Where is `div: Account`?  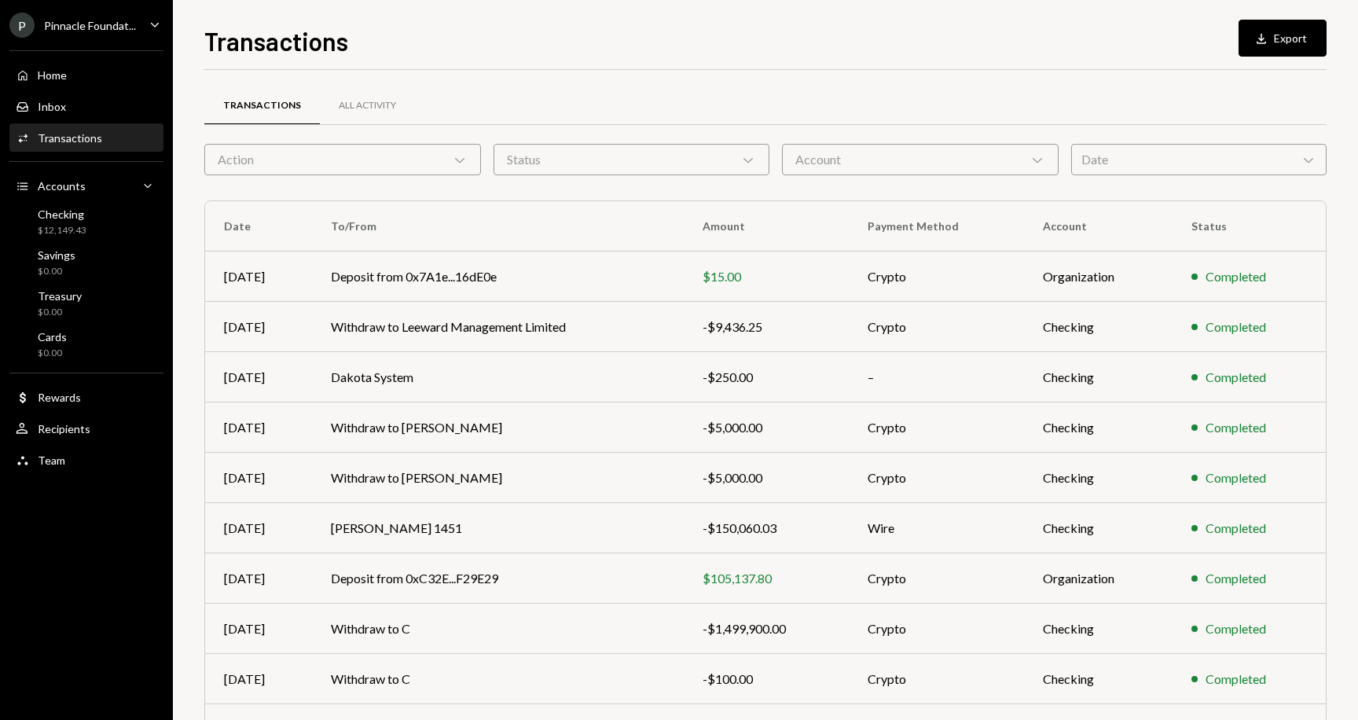
div: Account is located at coordinates (920, 160).